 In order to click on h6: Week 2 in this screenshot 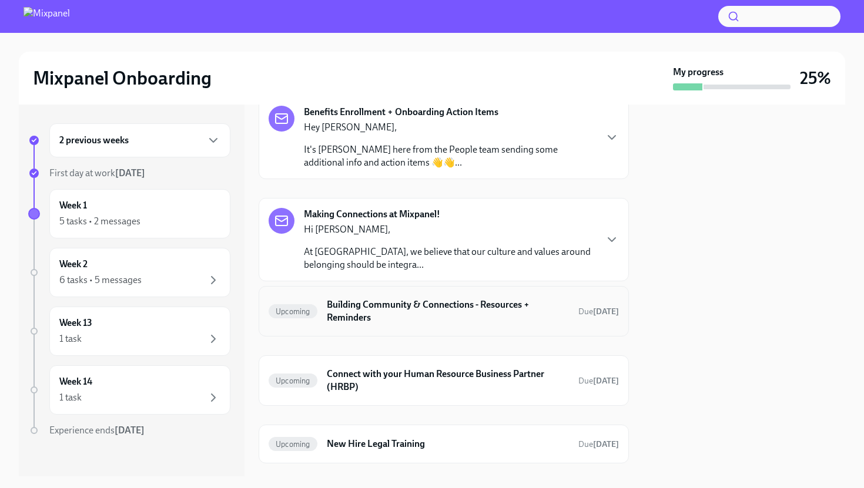, I will do `click(73, 264)`.